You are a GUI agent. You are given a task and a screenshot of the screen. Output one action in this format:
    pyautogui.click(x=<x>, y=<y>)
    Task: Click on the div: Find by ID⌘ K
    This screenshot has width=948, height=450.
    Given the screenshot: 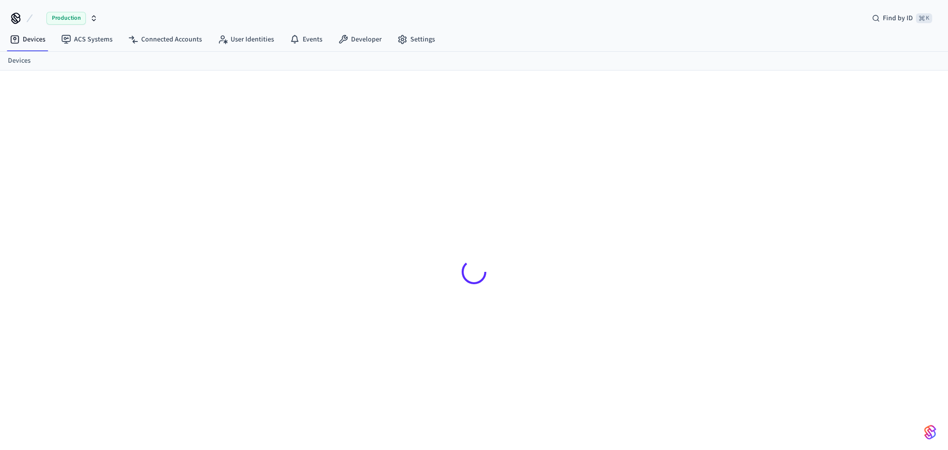 What is the action you would take?
    pyautogui.click(x=902, y=18)
    